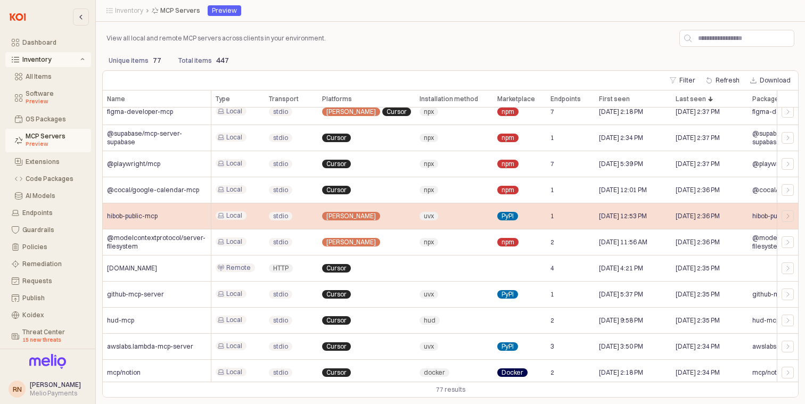  Describe the element at coordinates (48, 141) in the screenshot. I see `button: MCP Servers` at that location.